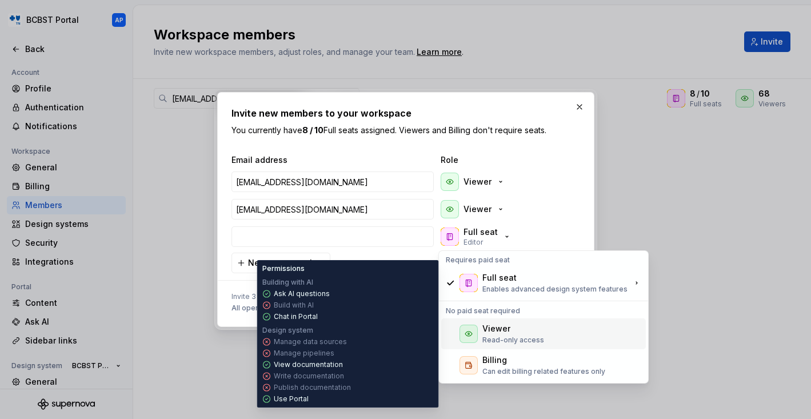  I want to click on div: No paid seat required, so click(543, 311).